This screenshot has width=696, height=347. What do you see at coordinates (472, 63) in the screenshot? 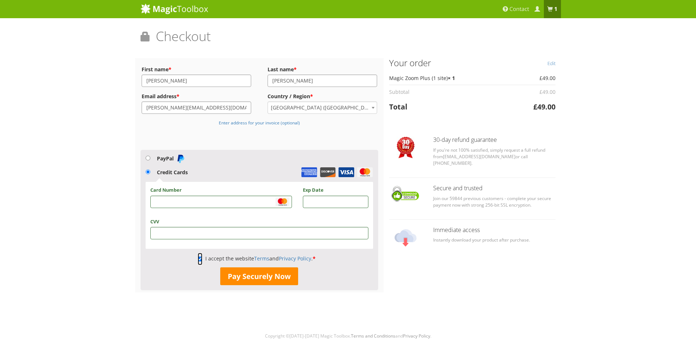
I see `h3: Your order` at bounding box center [472, 63].